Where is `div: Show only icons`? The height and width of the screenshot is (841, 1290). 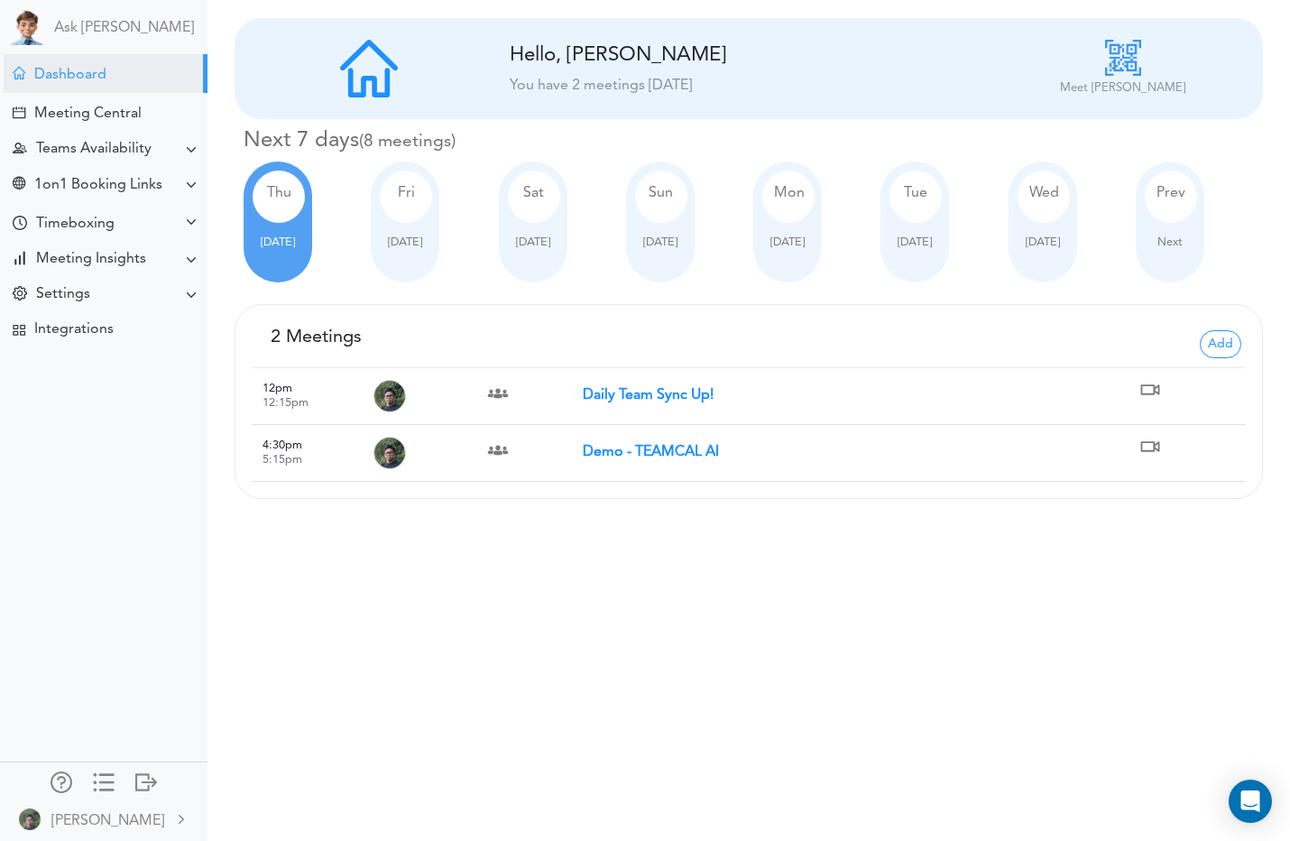 div: Show only icons is located at coordinates (104, 780).